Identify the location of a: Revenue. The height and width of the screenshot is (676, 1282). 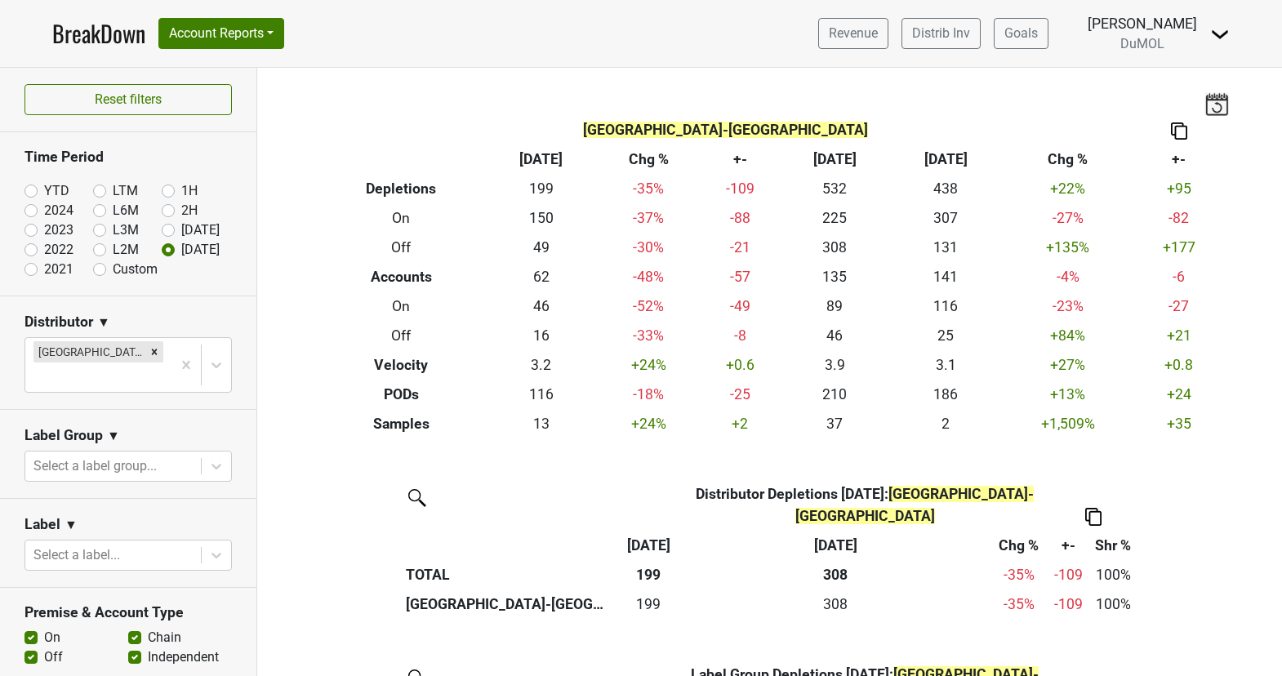
(853, 33).